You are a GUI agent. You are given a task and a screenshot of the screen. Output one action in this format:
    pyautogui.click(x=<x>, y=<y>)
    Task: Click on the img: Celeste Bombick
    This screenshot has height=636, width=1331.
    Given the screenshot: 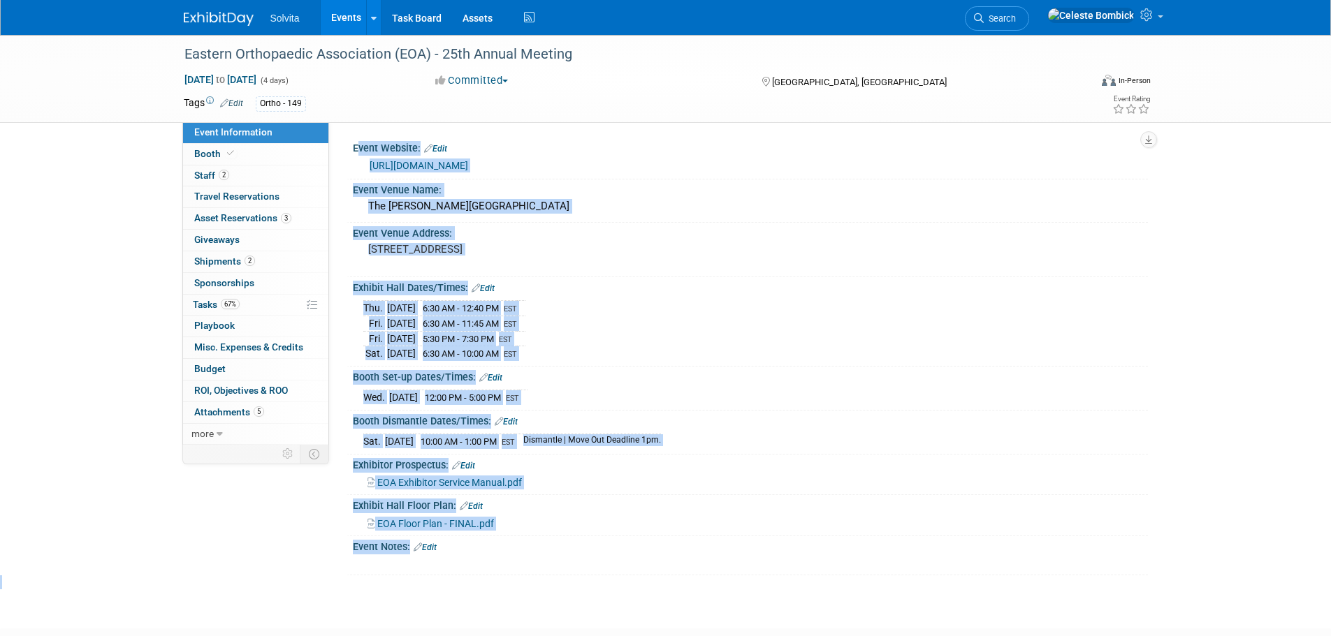 What is the action you would take?
    pyautogui.click(x=1090, y=15)
    